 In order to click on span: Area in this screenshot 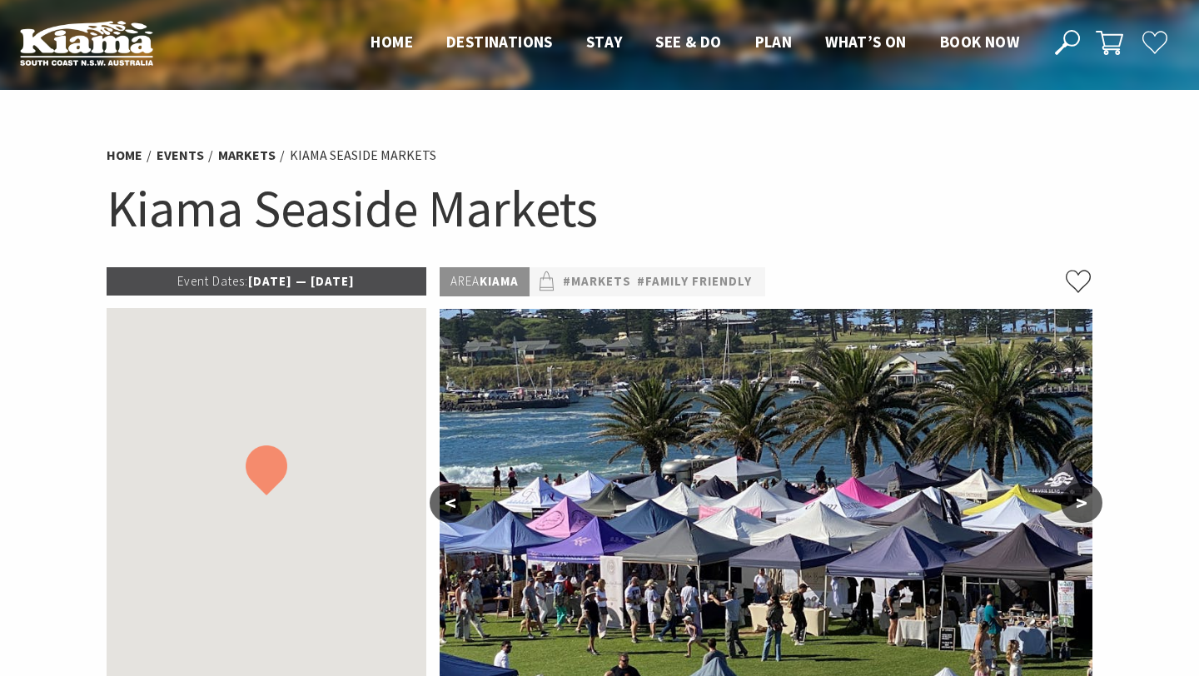, I will do `click(465, 281)`.